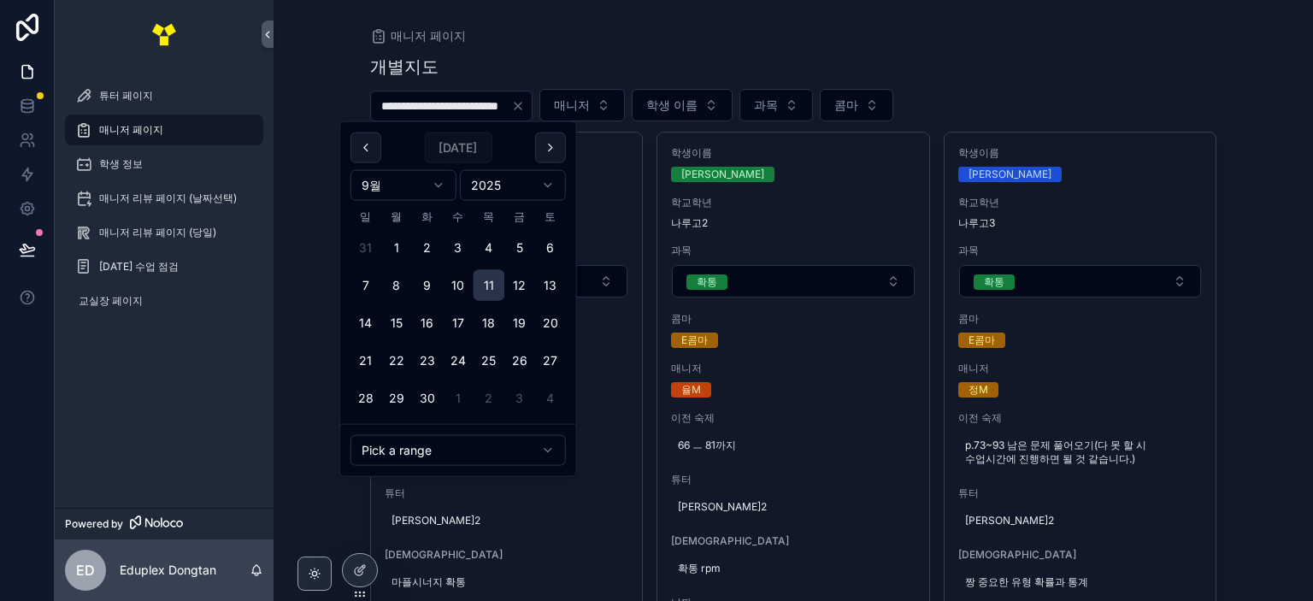 This screenshot has height=601, width=1313. Describe the element at coordinates (366, 248) in the screenshot. I see `button: 2025년 8월 31일 일요일` at that location.